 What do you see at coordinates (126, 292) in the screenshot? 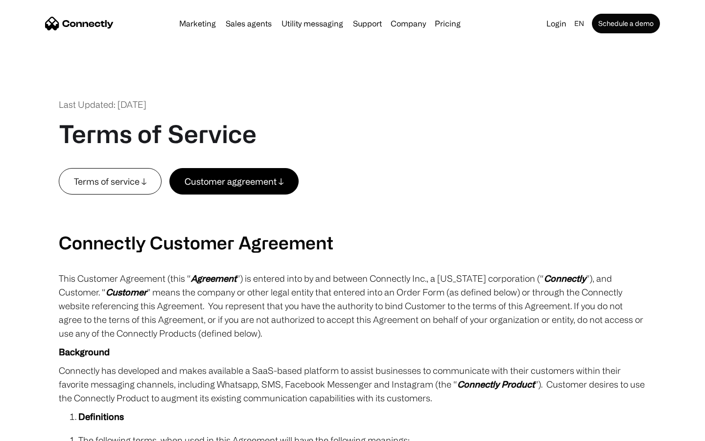
I see `em: Customer` at bounding box center [126, 292].